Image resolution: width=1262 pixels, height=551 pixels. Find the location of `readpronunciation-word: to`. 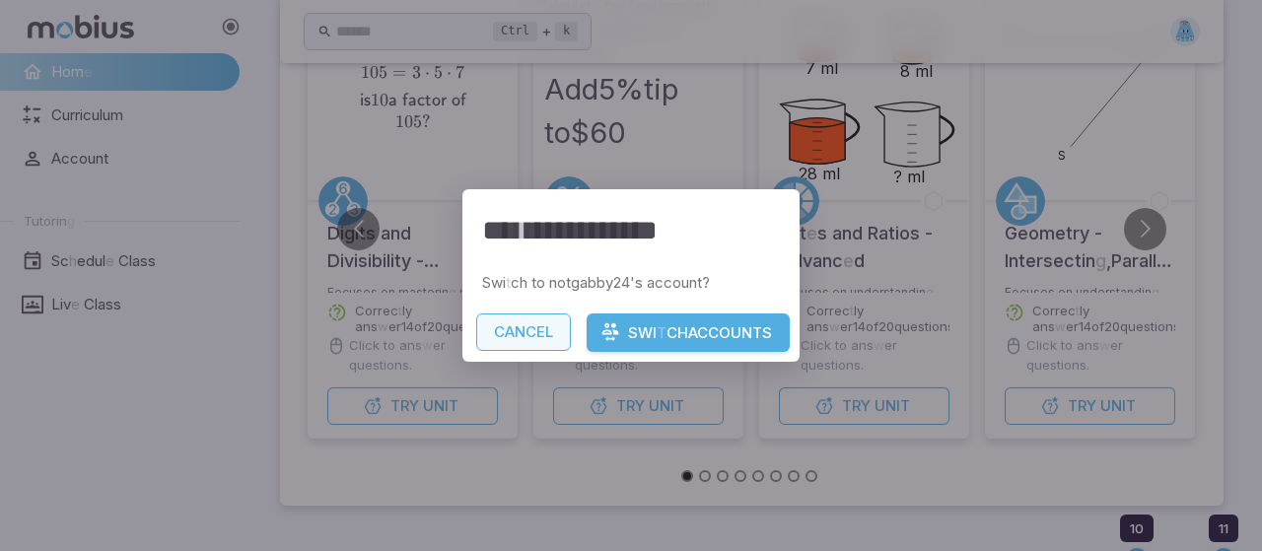

readpronunciation-word: to is located at coordinates (538, 282).